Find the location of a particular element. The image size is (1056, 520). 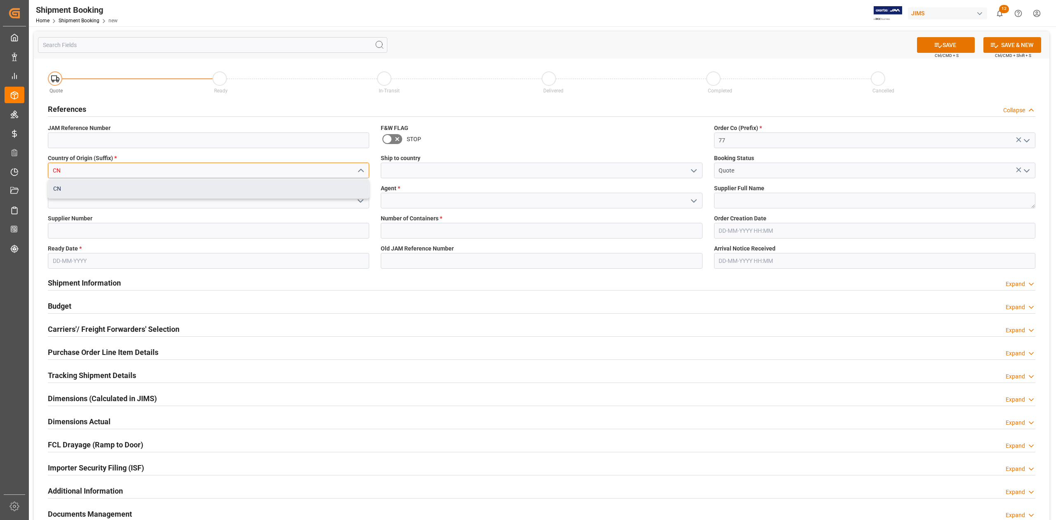

div: CN is located at coordinates (208, 189).